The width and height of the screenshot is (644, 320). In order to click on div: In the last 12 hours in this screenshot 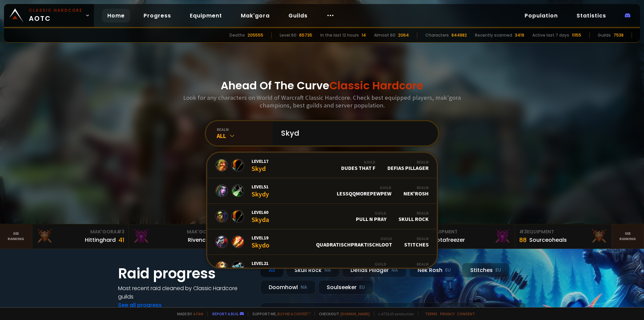, I will do `click(340, 35)`.